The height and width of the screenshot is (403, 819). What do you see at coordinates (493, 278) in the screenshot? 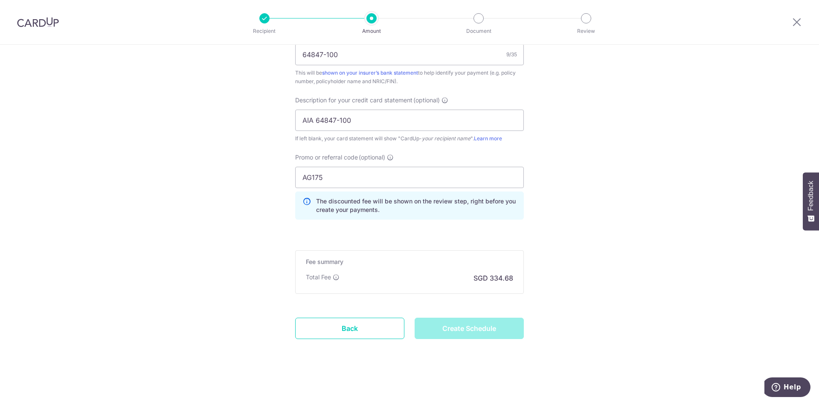
I see `p: SGD 334.68` at bounding box center [493, 278].